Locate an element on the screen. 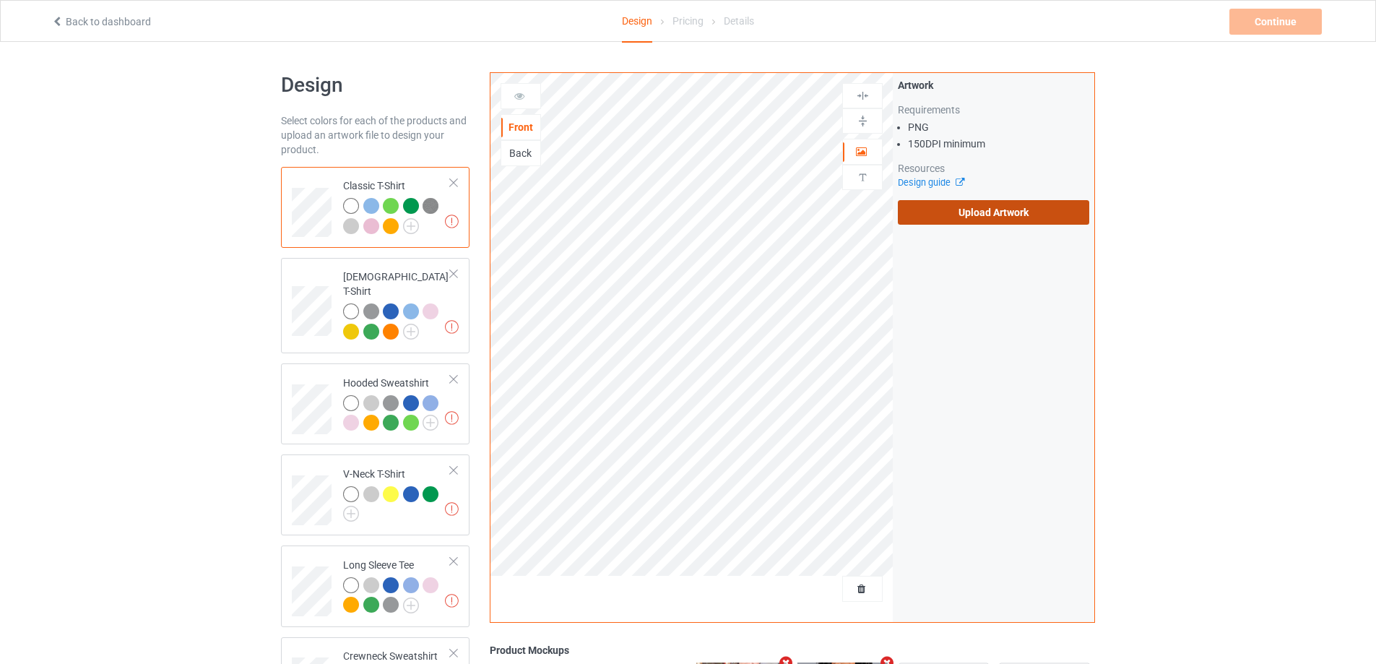 The height and width of the screenshot is (664, 1376). div: Artwork is located at coordinates (993, 85).